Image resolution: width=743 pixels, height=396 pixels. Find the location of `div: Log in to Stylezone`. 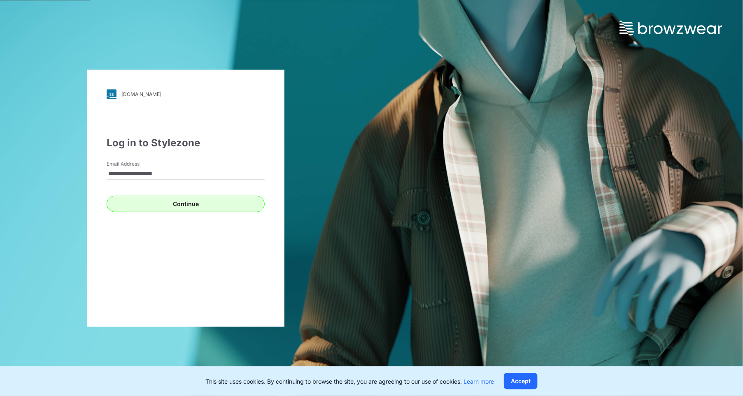

div: Log in to Stylezone is located at coordinates (186, 143).